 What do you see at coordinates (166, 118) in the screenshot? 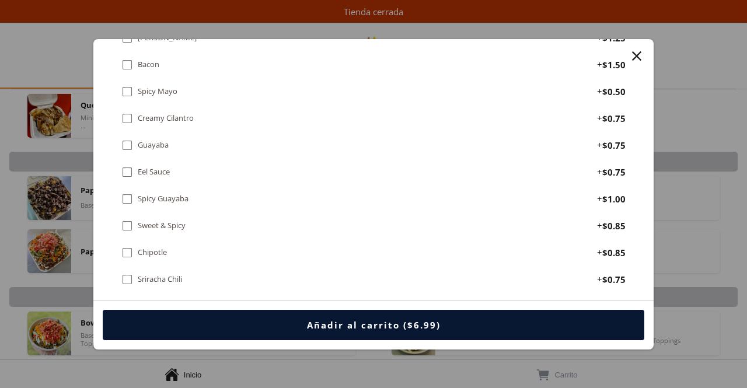
I see `div: Creamy Cilantro` at bounding box center [166, 118].